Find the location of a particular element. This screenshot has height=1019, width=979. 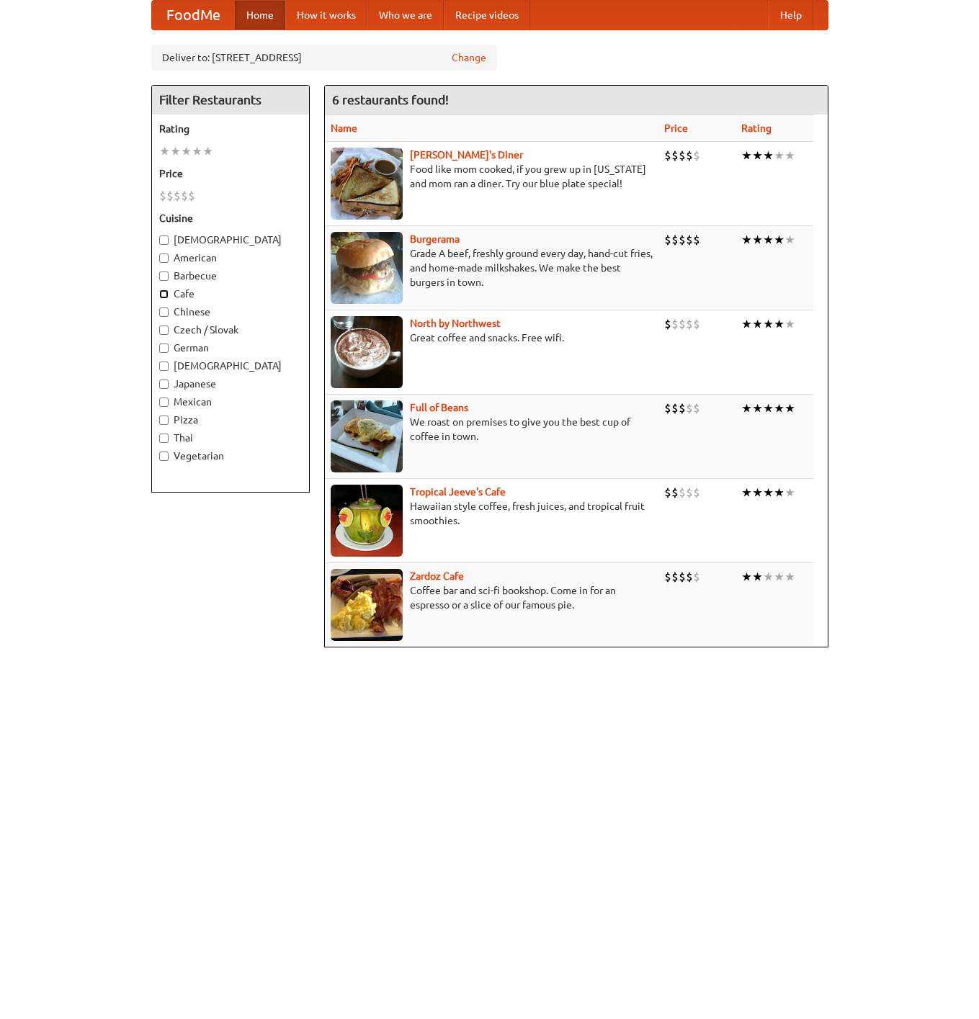

label: Cafe is located at coordinates (231, 294).